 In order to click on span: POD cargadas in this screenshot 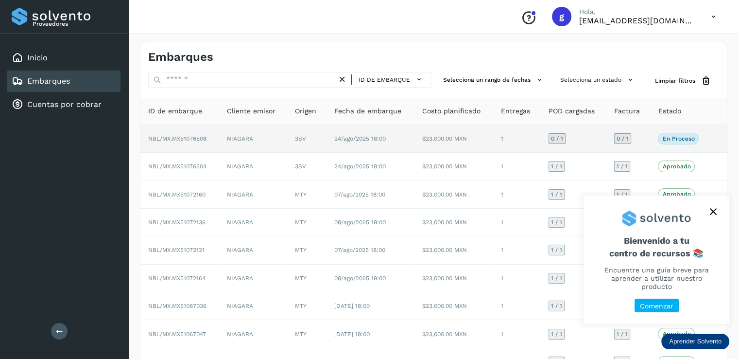, I will do `click(571, 111)`.